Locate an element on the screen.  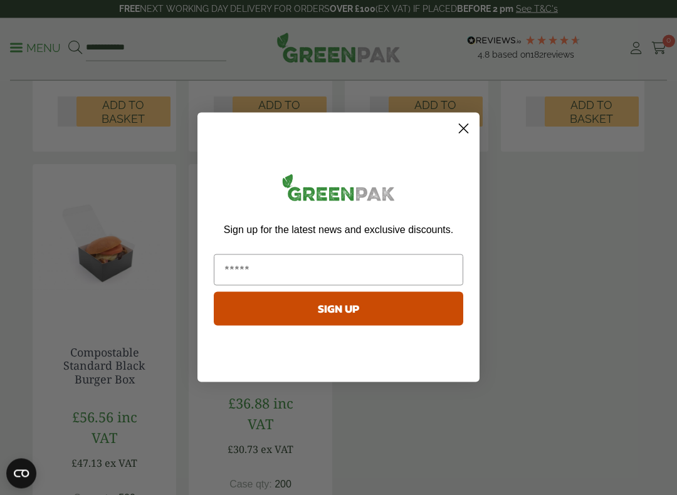
input: Email is located at coordinates (338, 270).